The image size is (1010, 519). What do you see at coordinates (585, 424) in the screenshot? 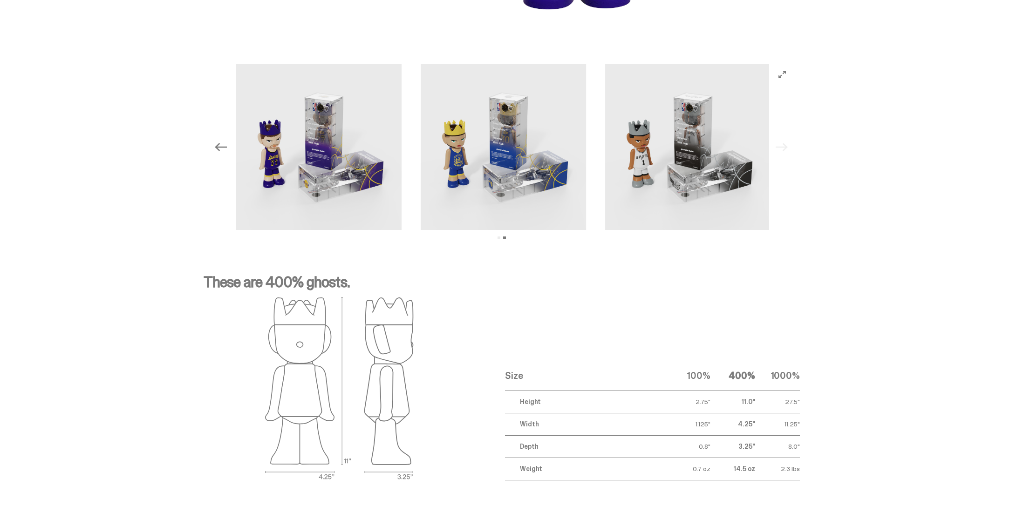
I see `td: Width` at bounding box center [585, 424].